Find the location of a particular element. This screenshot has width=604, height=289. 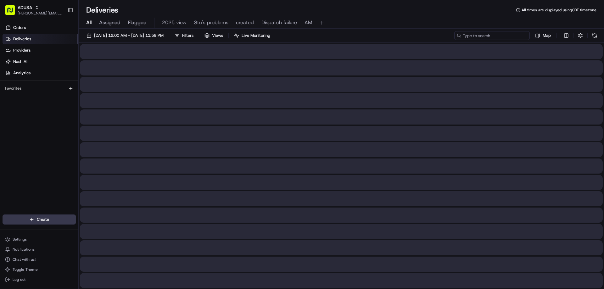

a: Powered byPylon is located at coordinates (60, 109).